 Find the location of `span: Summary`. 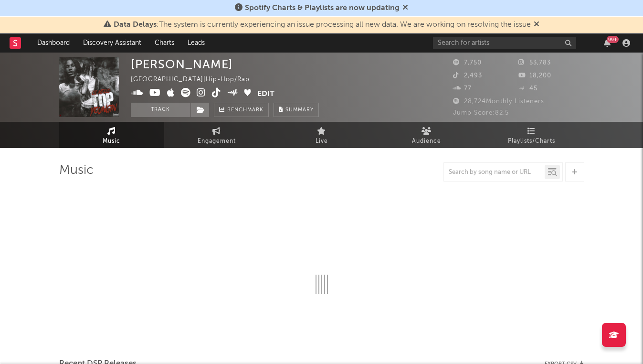

span: Summary is located at coordinates (299, 110).